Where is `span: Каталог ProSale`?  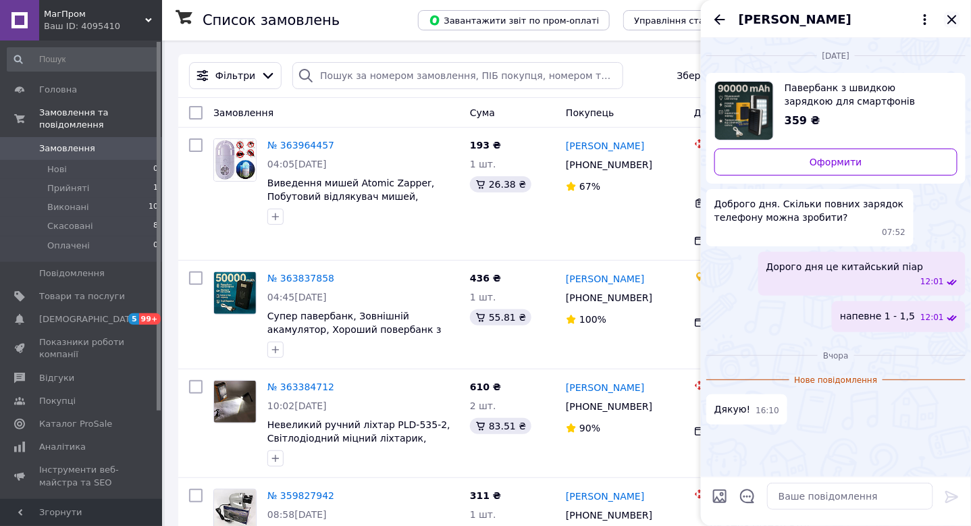 span: Каталог ProSale is located at coordinates (76, 424).